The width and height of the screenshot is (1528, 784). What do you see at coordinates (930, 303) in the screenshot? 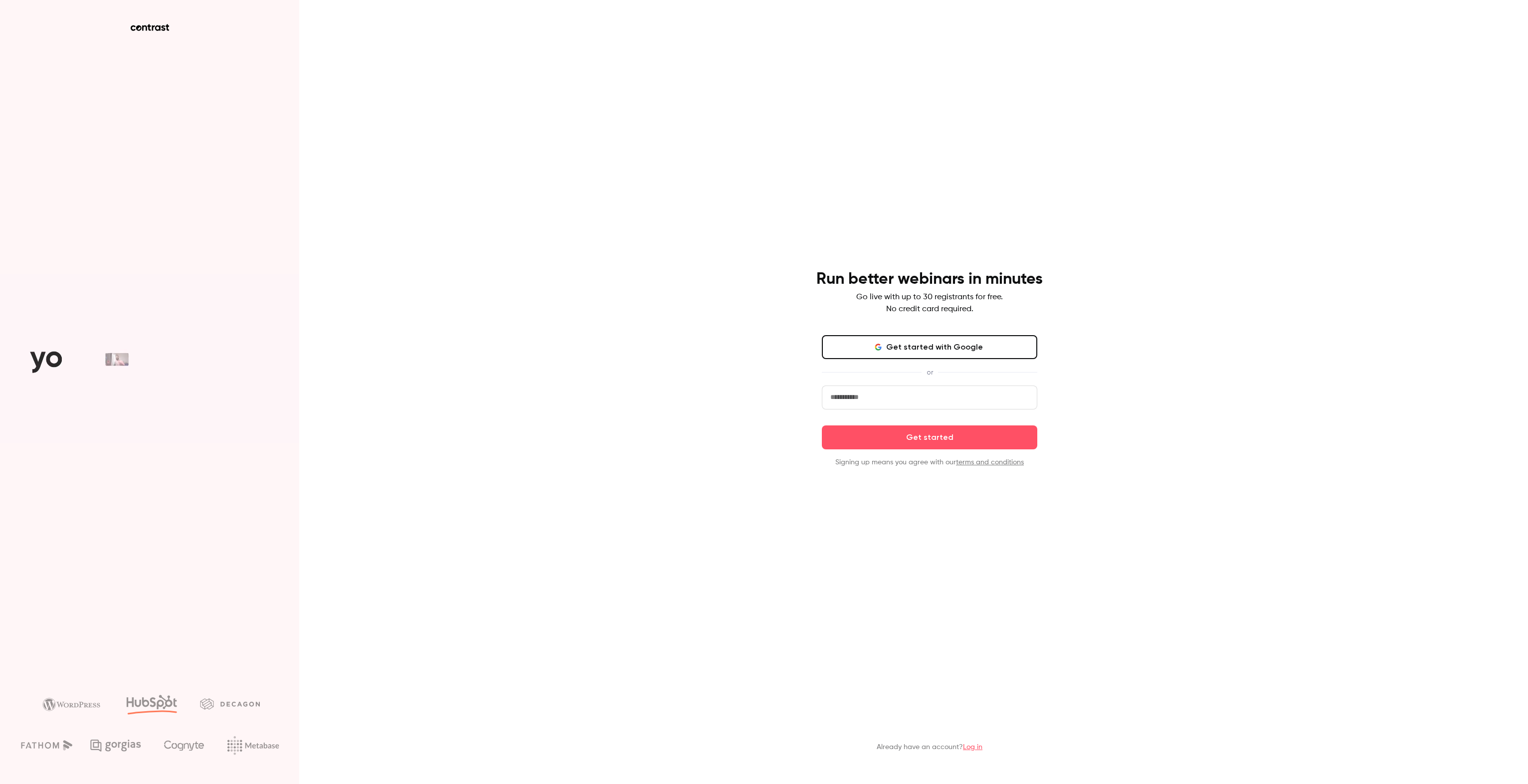
I see `p: Go live with up to 30 registrants for free. No credit card required.` at bounding box center [930, 303].